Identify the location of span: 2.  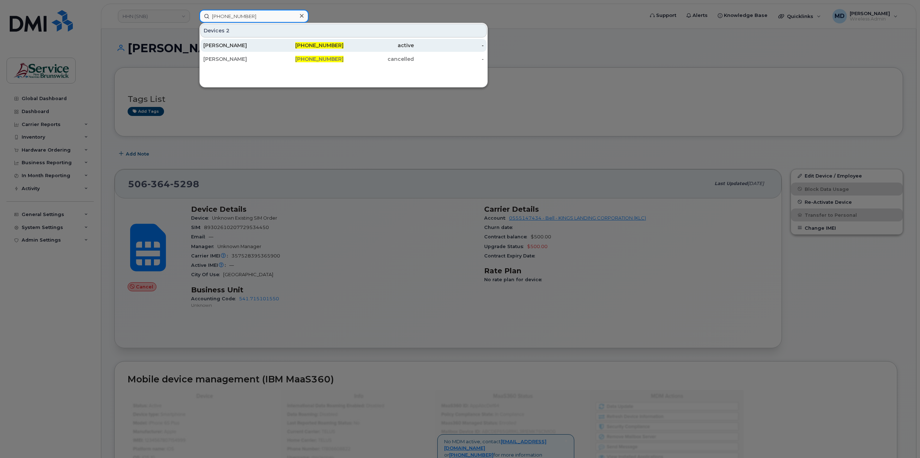
(228, 31).